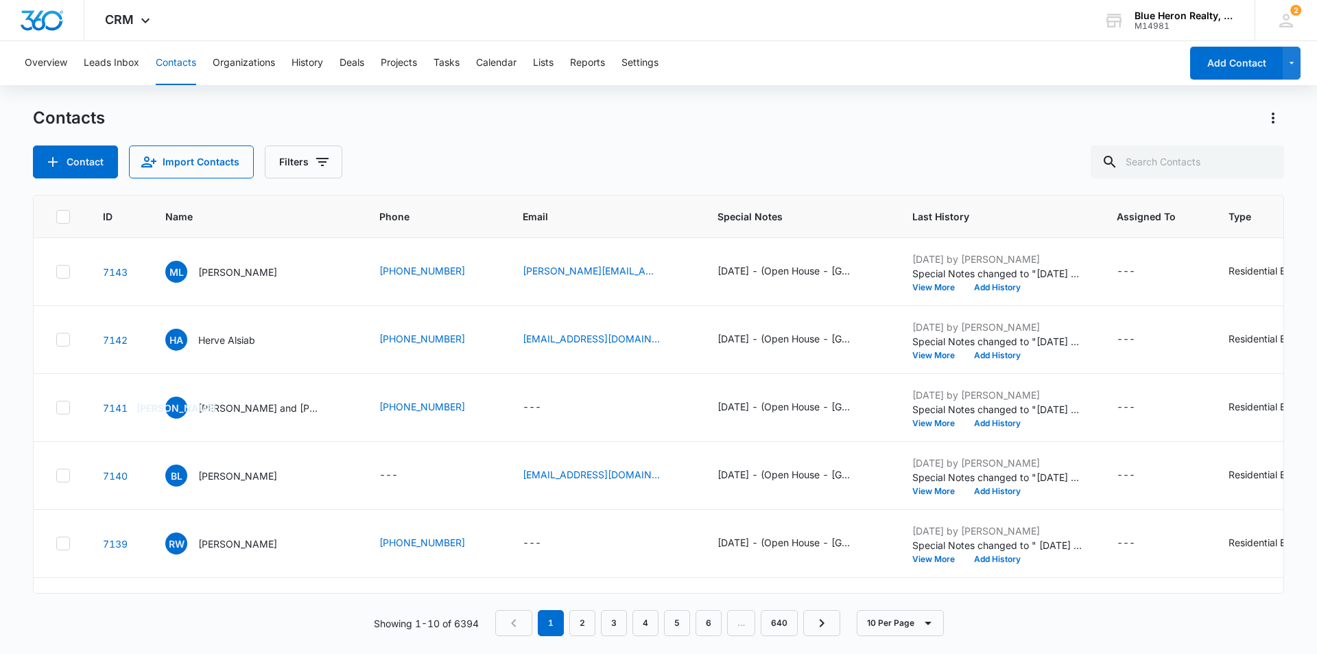 The width and height of the screenshot is (1317, 654). I want to click on a: Navigate to contact details page for Meredith Lilley, so click(115, 272).